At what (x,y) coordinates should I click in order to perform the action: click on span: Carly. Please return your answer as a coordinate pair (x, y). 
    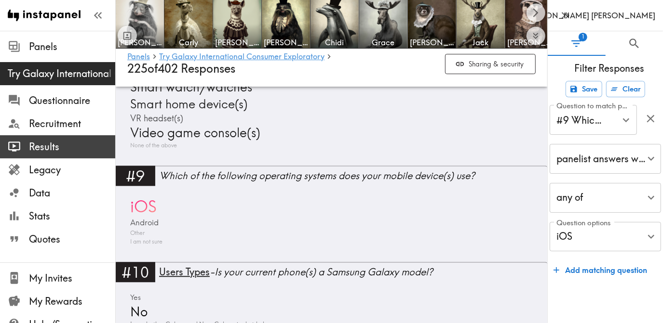
    Looking at the image, I should click on (189, 42).